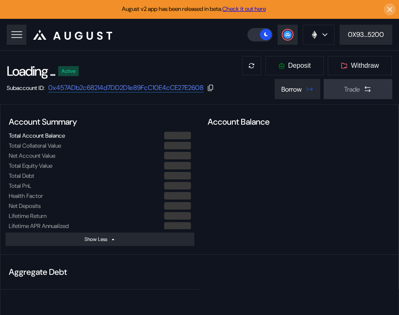 This screenshot has width=399, height=315. I want to click on div: Total PnL, so click(20, 186).